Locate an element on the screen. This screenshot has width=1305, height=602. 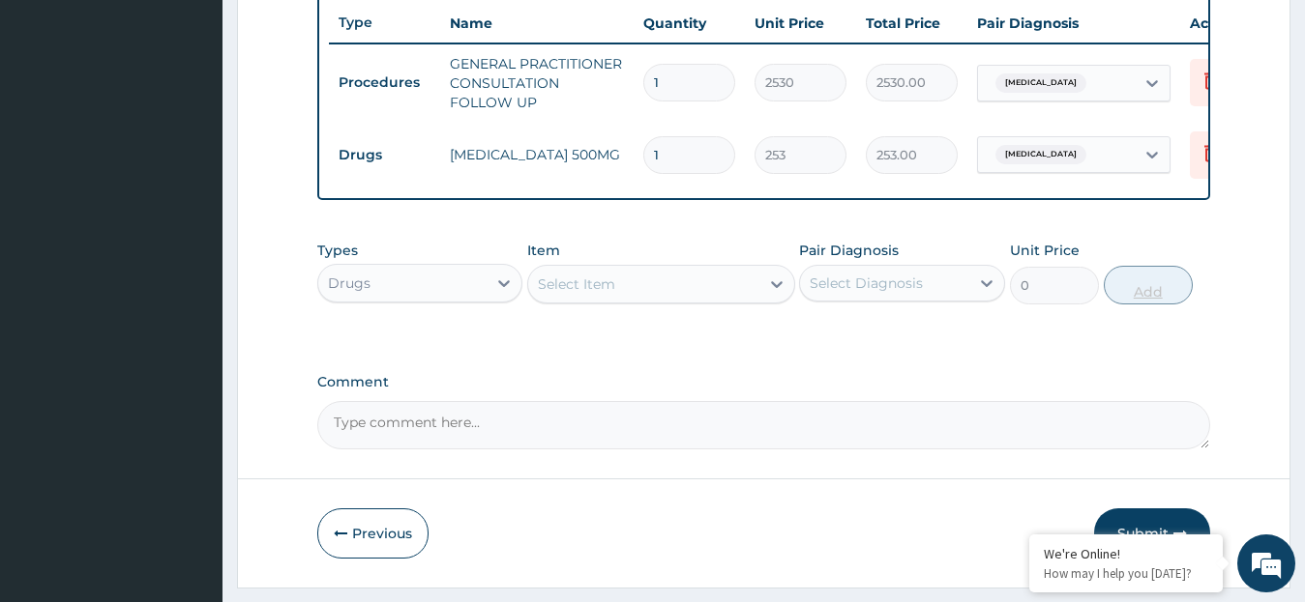
div: Select Item is located at coordinates (576, 284).